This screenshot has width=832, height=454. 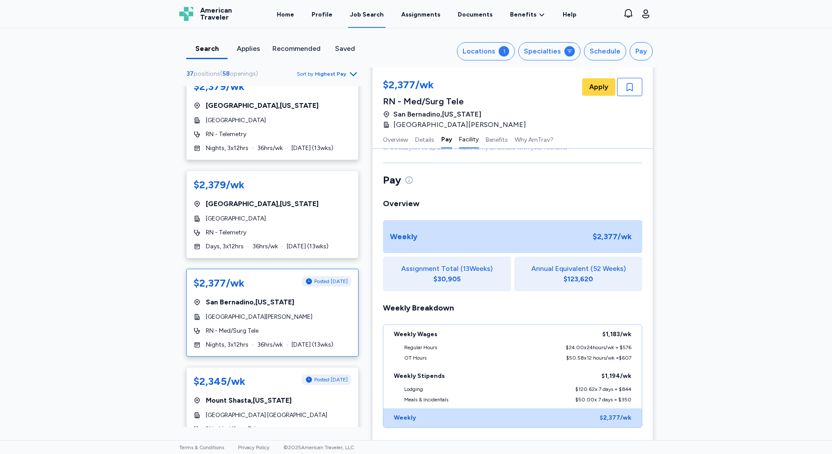 I want to click on div: Weekly Wages, so click(x=415, y=334).